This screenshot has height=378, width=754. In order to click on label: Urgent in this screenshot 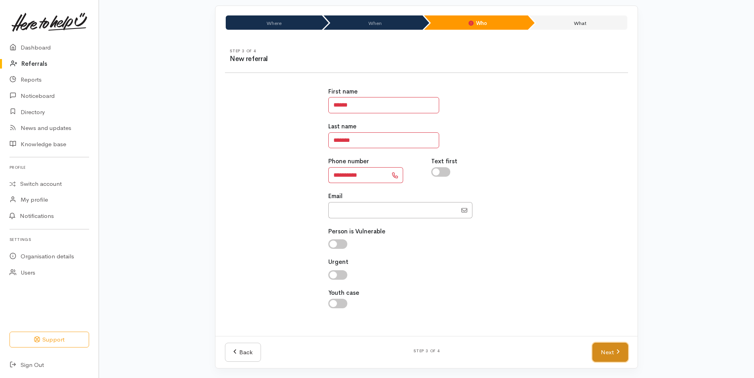, I will do `click(338, 262)`.